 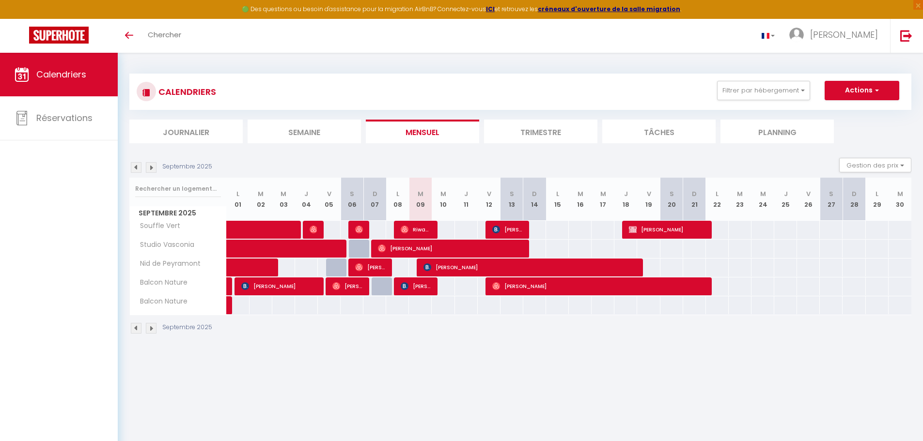 What do you see at coordinates (157, 226) in the screenshot?
I see `span: Souffle Vert` at bounding box center [157, 226].